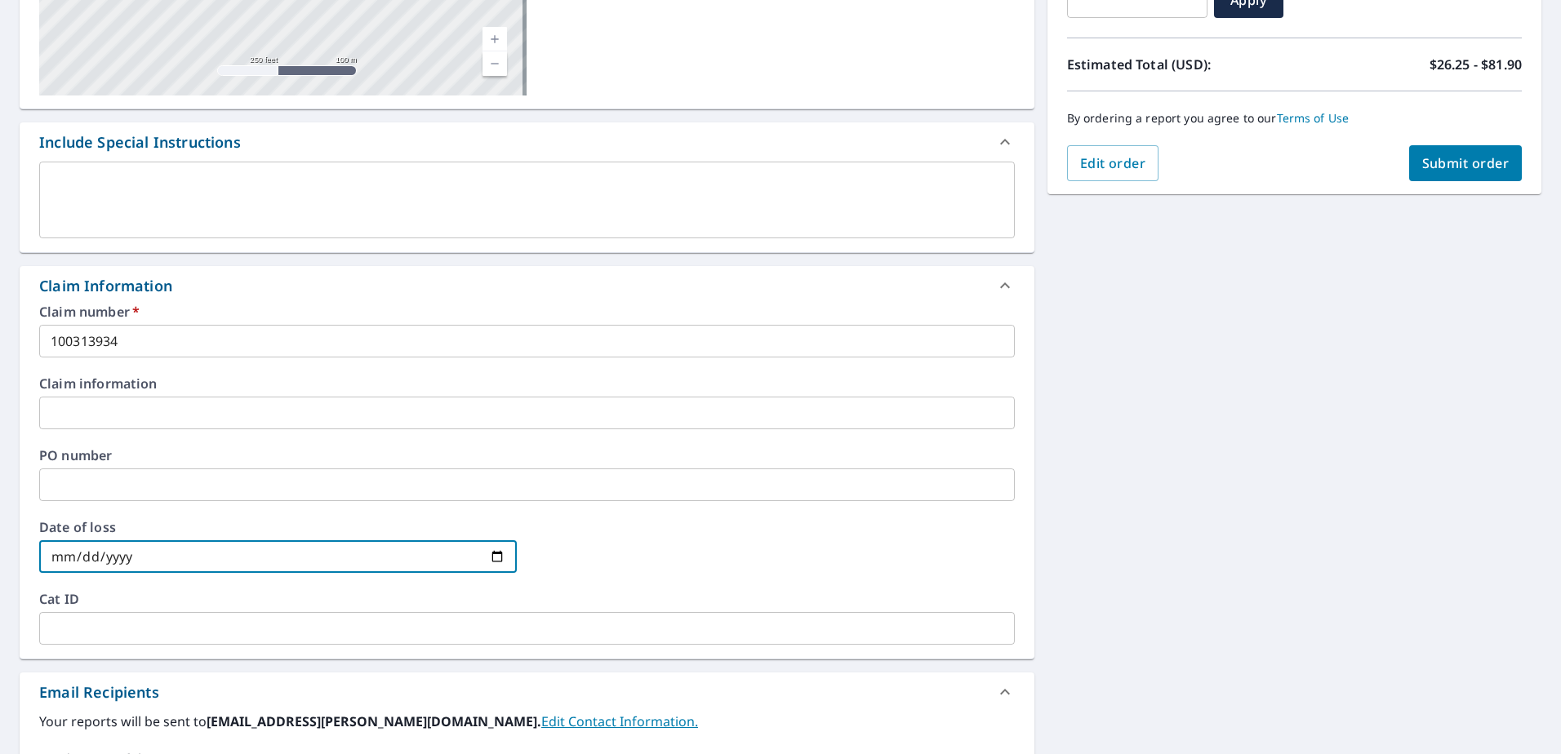  I want to click on label: PO number, so click(527, 456).